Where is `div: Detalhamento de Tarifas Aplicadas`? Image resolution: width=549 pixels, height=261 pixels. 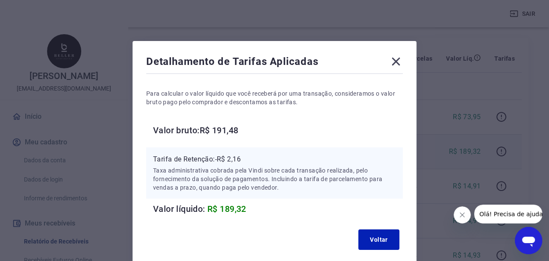
div: Detalhamento de Tarifas Aplicadas is located at coordinates (275, 63).